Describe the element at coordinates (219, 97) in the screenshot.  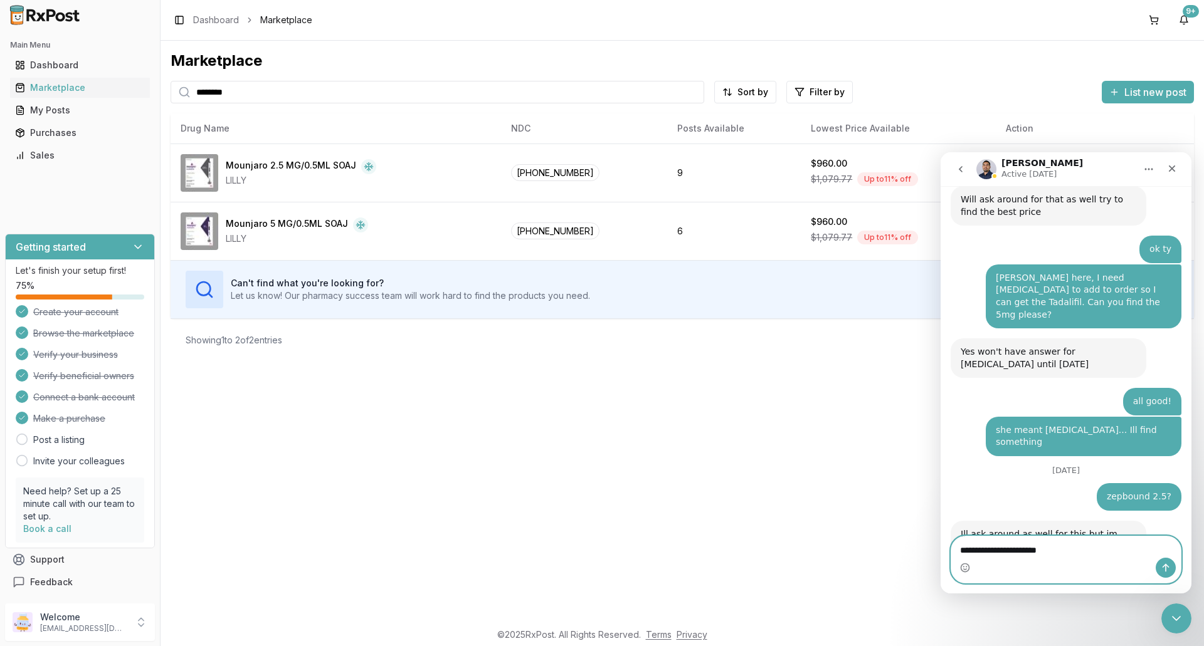
I see `div: ok ty` at that location.